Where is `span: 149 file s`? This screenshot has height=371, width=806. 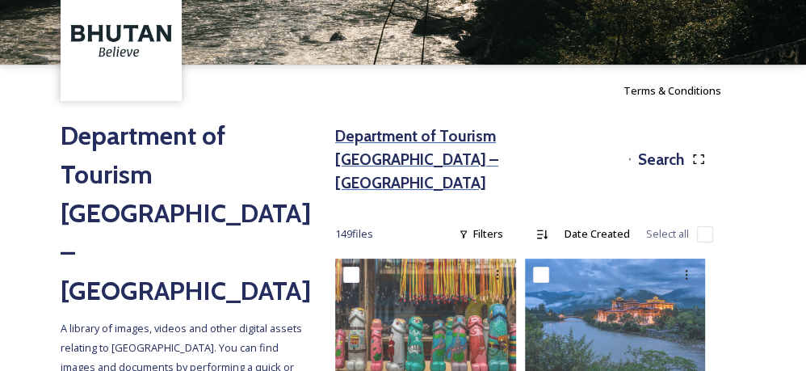
span: 149 file s is located at coordinates (354, 233).